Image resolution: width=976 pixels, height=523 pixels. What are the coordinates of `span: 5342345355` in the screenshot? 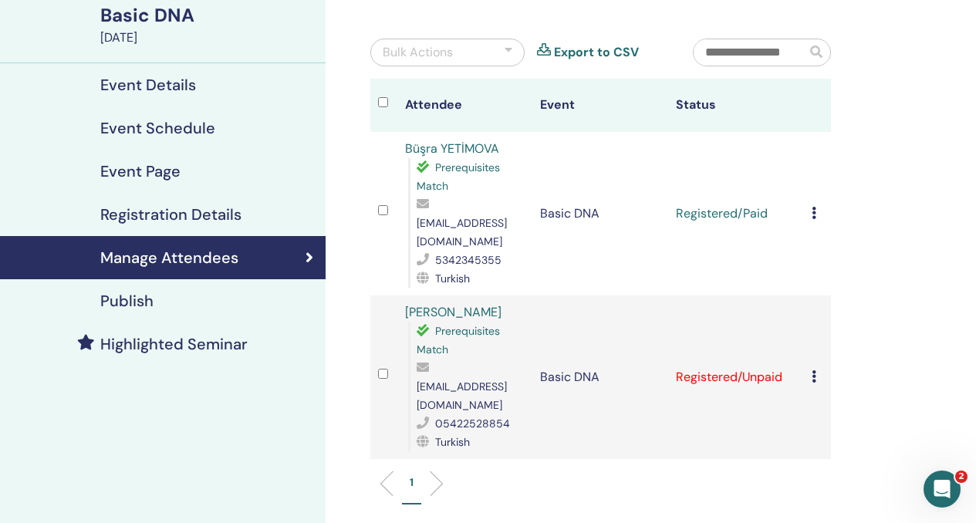 It's located at (468, 260).